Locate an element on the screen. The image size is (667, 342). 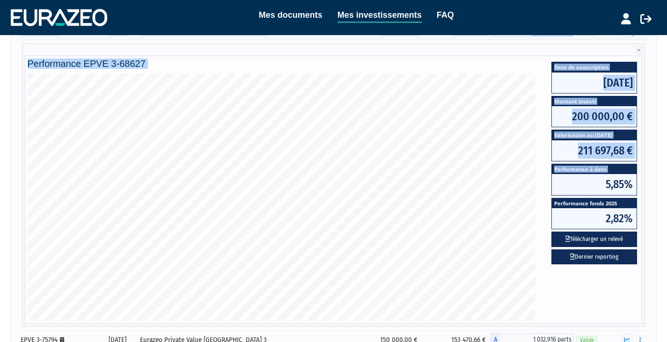
span: 2,82% is located at coordinates (594, 218).